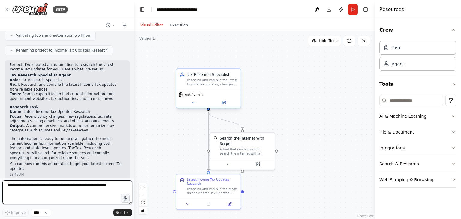 This screenshot has height=219, width=461. Describe the element at coordinates (142, 10) in the screenshot. I see `button: Hide left sidebar` at that location.